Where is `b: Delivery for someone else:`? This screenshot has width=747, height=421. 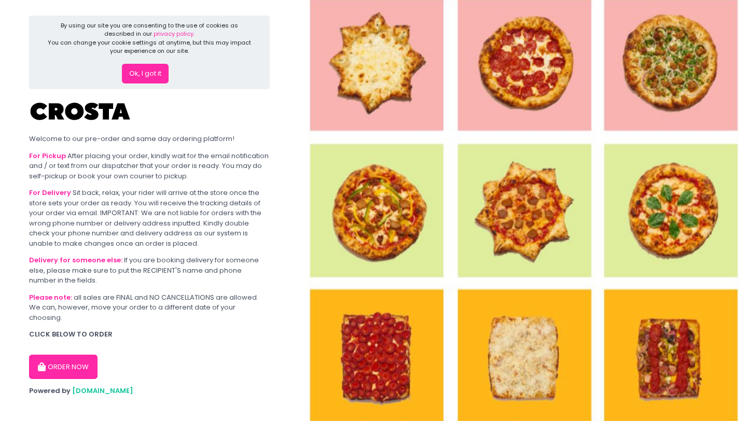
b: Delivery for someone else: is located at coordinates (76, 260).